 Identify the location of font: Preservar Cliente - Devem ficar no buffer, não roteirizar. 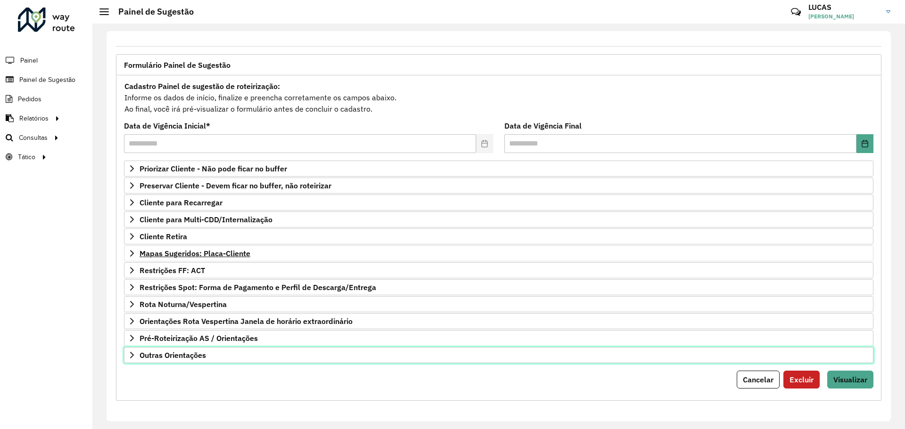
(235, 186).